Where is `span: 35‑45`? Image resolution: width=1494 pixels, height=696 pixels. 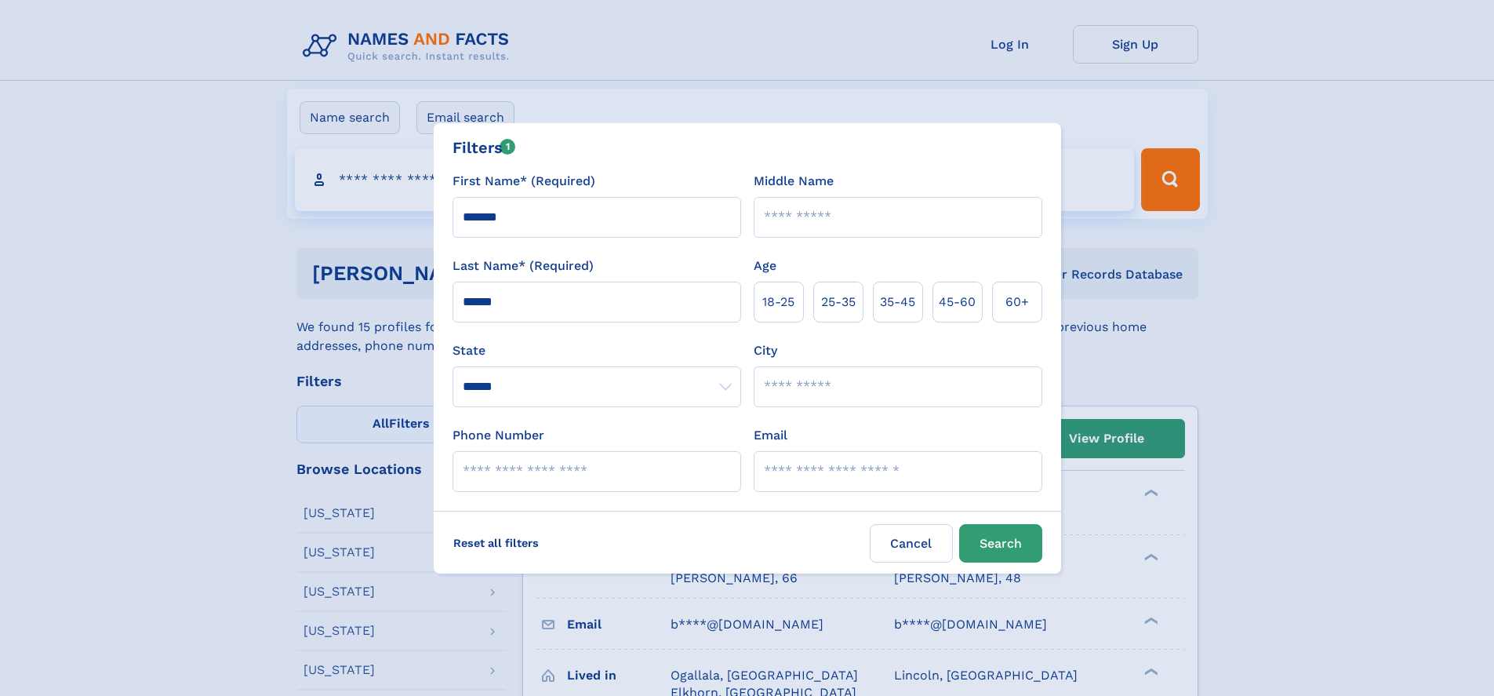
span: 35‑45 is located at coordinates (897, 302).